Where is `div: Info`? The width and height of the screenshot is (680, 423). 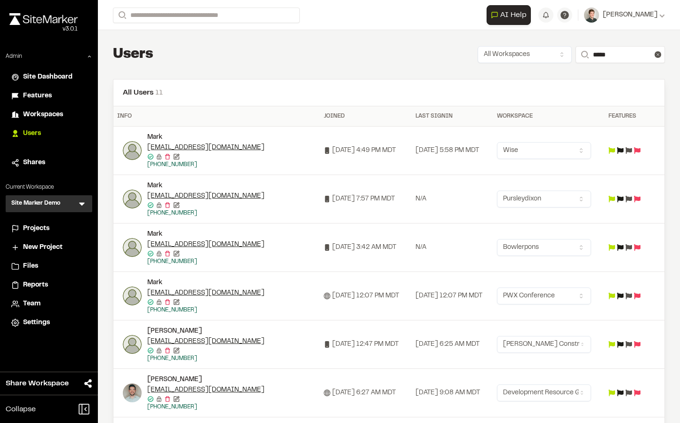 div: Info is located at coordinates (216, 116).